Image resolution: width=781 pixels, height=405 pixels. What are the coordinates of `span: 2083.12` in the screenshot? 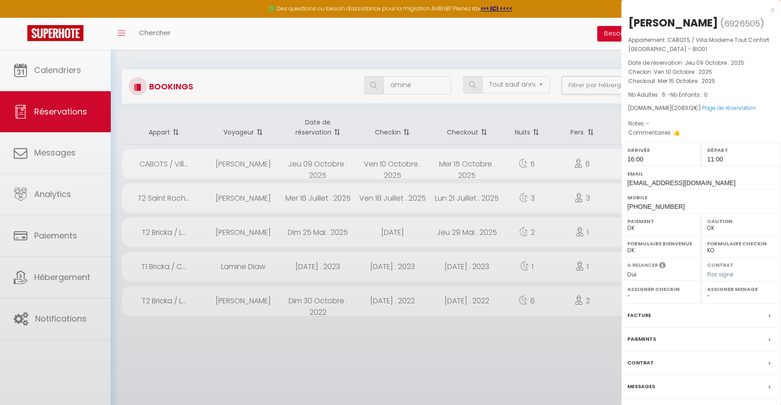 It's located at (684, 108).